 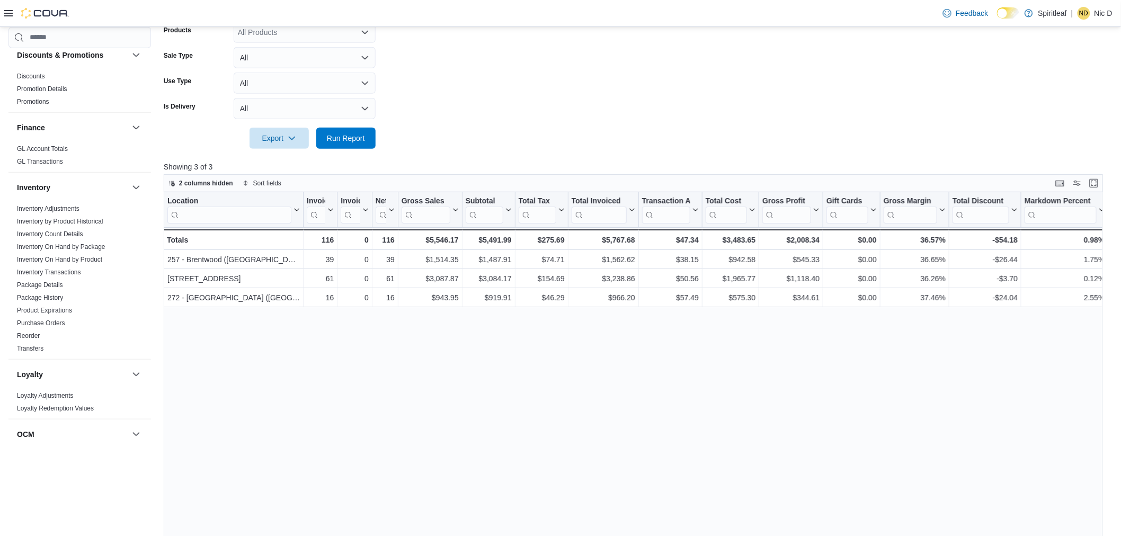 I want to click on span: Loyalty Adjustments, so click(x=45, y=395).